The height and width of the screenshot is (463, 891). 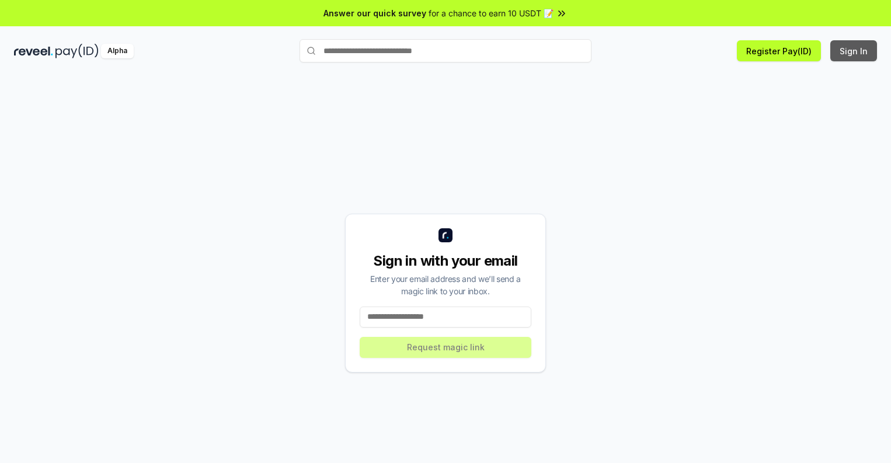 What do you see at coordinates (779, 51) in the screenshot?
I see `button: Register Pay(ID)` at bounding box center [779, 51].